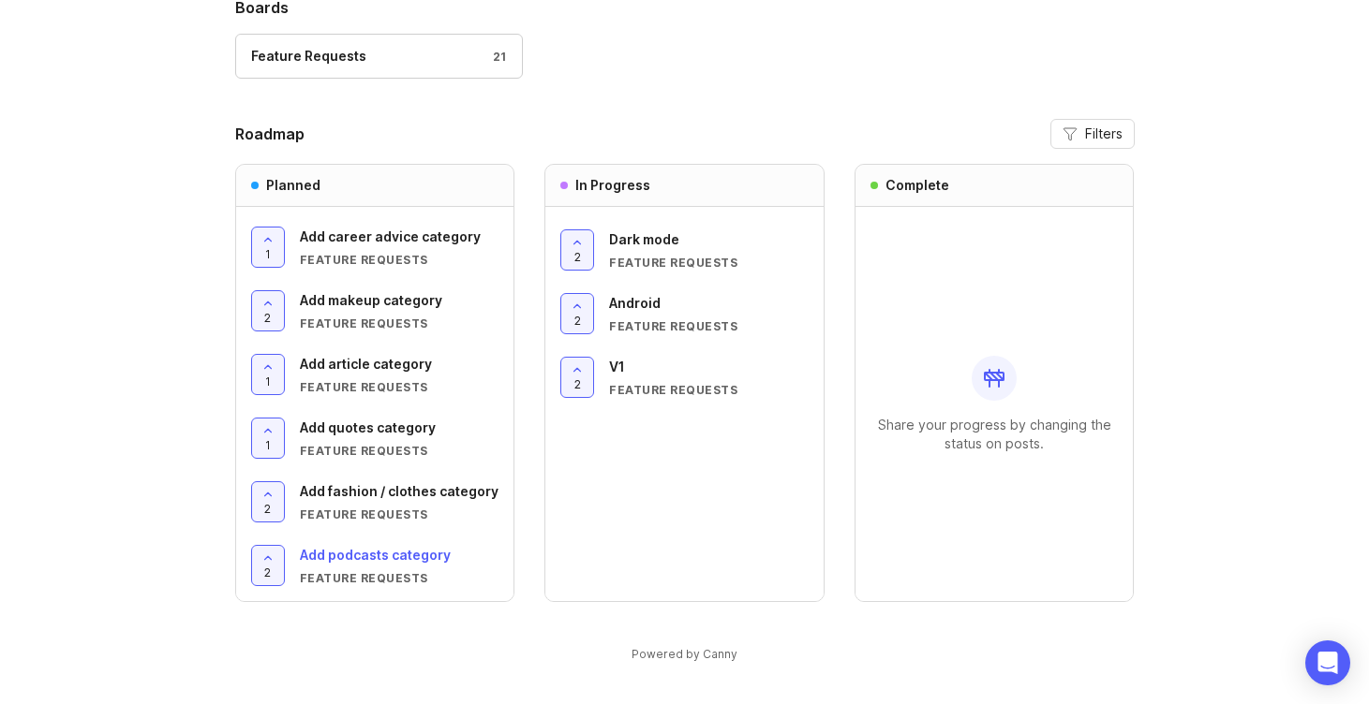  I want to click on h3: Planned, so click(293, 185).